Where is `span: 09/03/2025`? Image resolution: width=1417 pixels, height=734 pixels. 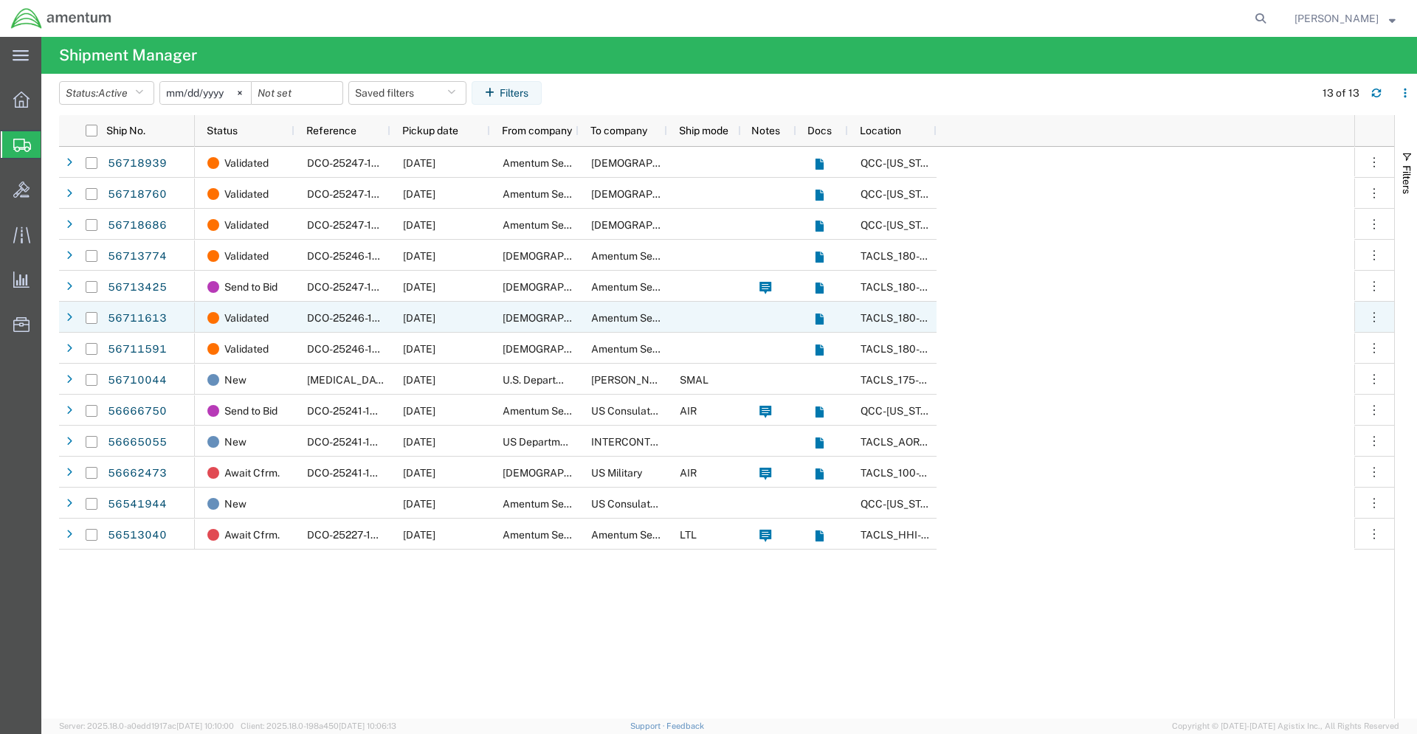 span: 09/03/2025 is located at coordinates (419, 411).